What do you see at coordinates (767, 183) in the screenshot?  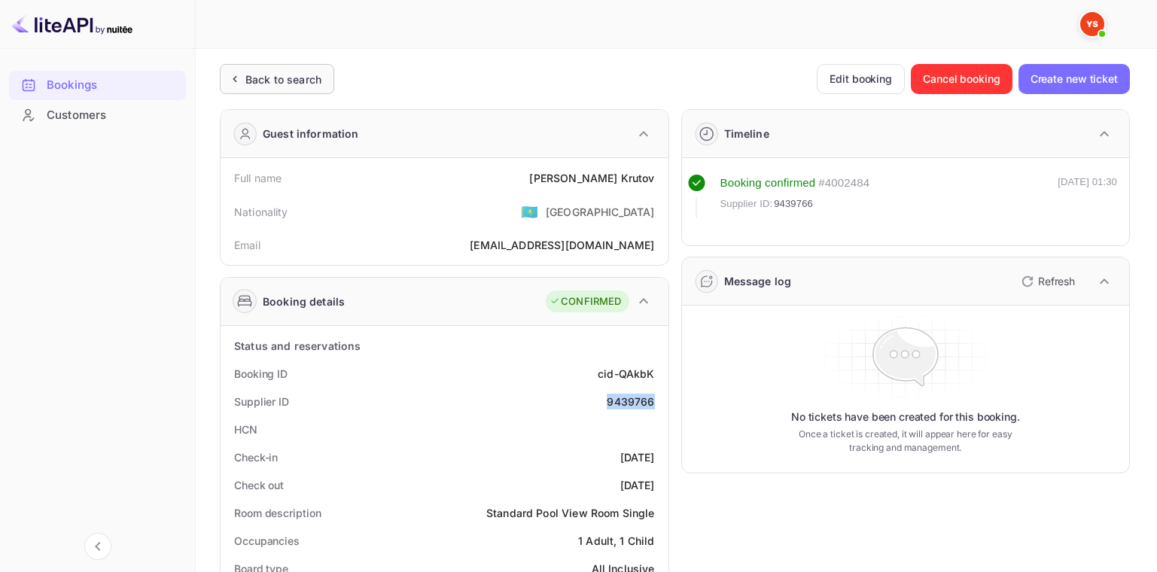 I see `div: Booking confirmed` at bounding box center [767, 183].